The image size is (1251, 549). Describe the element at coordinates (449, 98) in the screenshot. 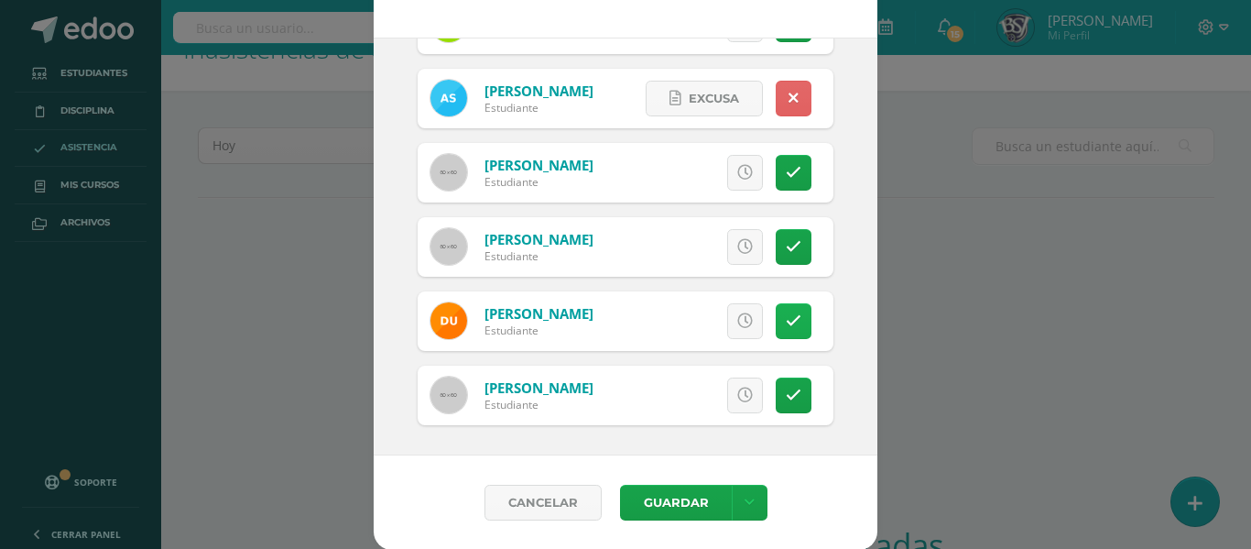

I see `img: 61f29e6802e09e333b83c7c3b431673a.png` at that location.